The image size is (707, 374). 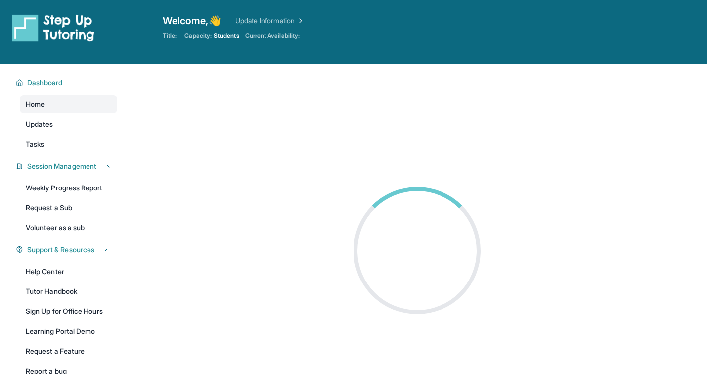 What do you see at coordinates (272, 36) in the screenshot?
I see `span: Current Availability:` at bounding box center [272, 36].